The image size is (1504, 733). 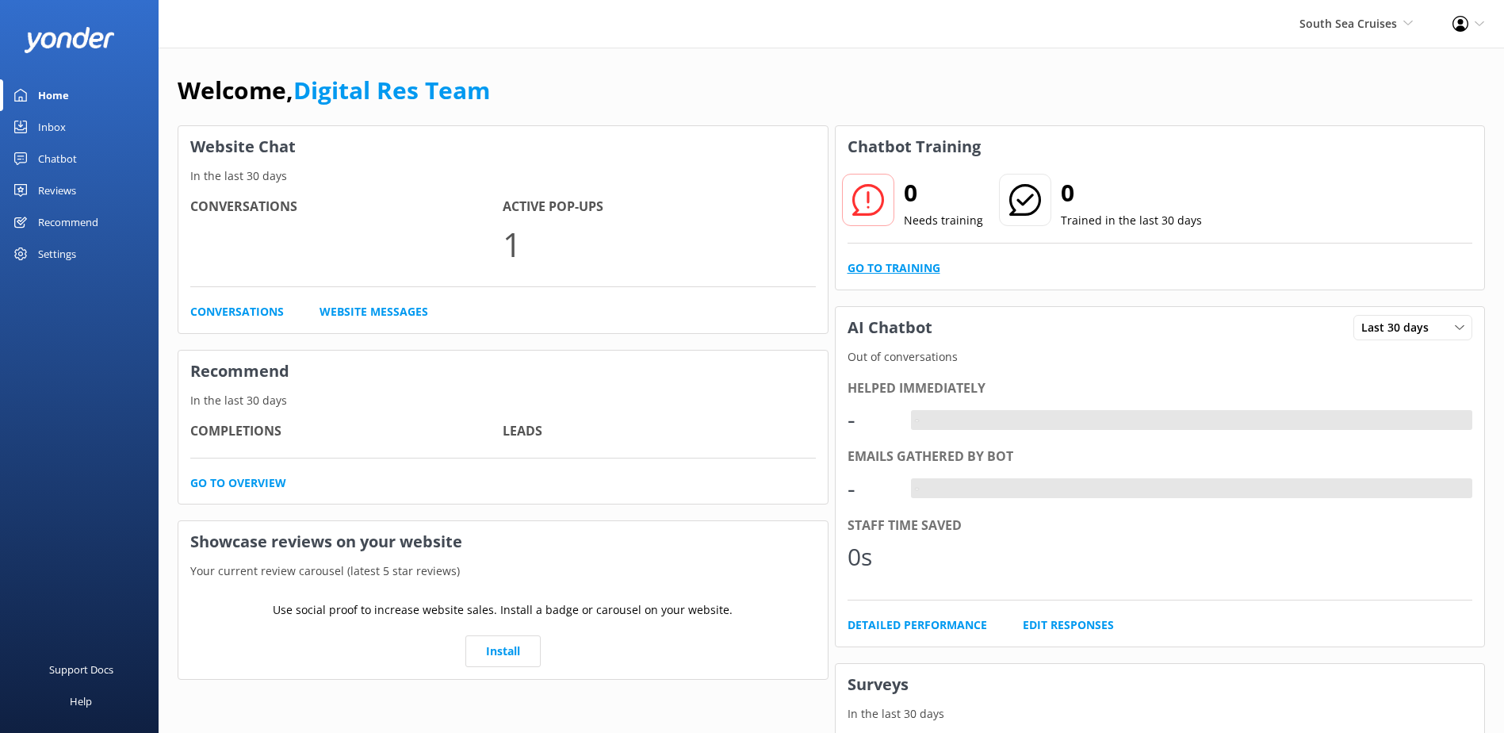 What do you see at coordinates (53, 95) in the screenshot?
I see `div: Home` at bounding box center [53, 95].